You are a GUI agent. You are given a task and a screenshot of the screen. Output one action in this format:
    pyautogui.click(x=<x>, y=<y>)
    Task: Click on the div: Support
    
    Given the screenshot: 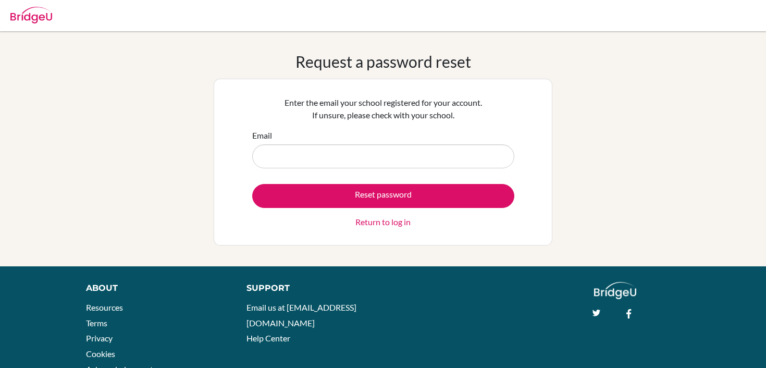 What is the action you would take?
    pyautogui.click(x=309, y=288)
    